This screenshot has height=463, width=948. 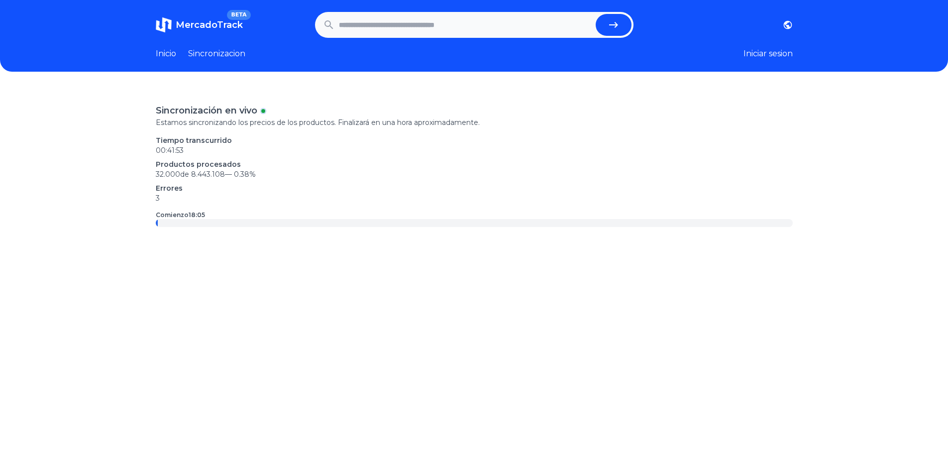 What do you see at coordinates (474, 140) in the screenshot?
I see `p: Tiempo transcurrido` at bounding box center [474, 140].